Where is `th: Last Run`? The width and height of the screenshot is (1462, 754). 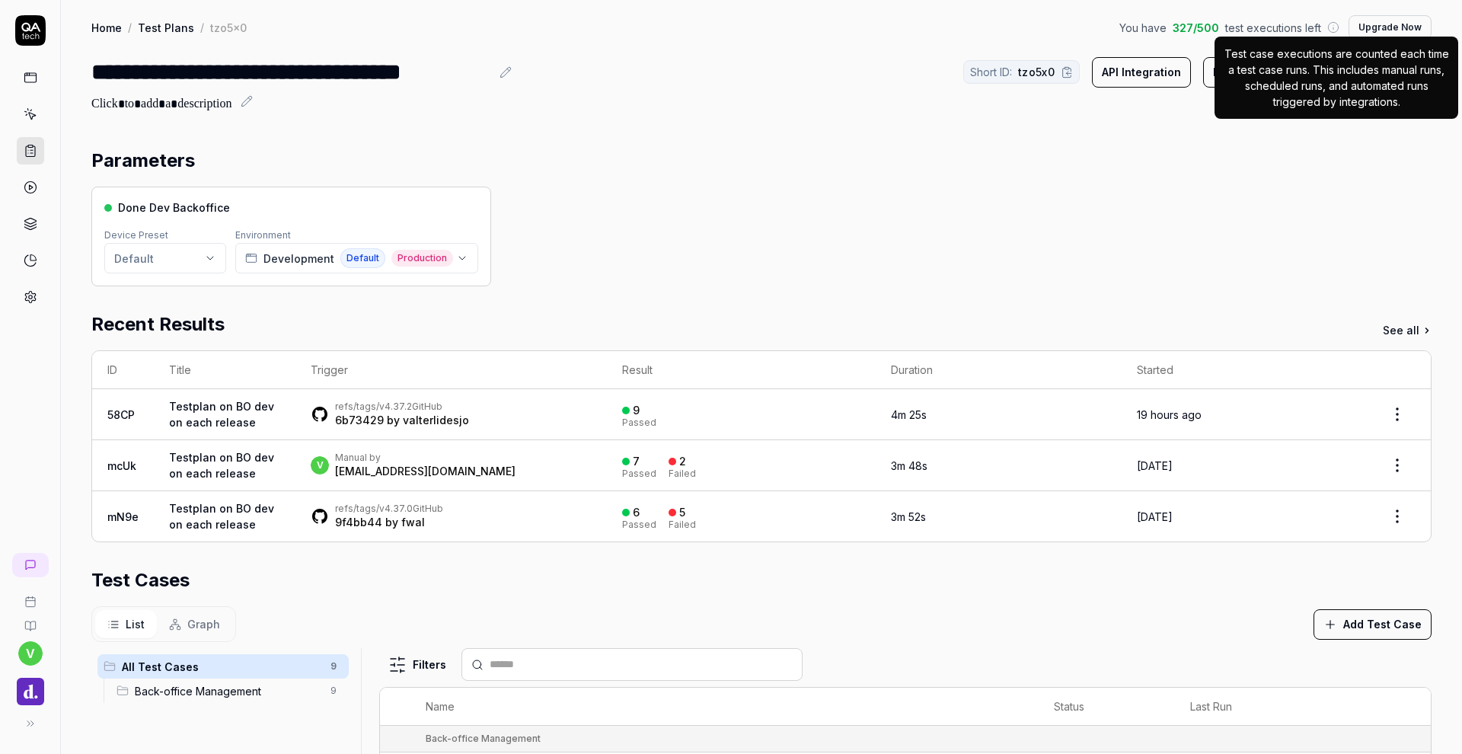
th: Last Run is located at coordinates (1254, 707).